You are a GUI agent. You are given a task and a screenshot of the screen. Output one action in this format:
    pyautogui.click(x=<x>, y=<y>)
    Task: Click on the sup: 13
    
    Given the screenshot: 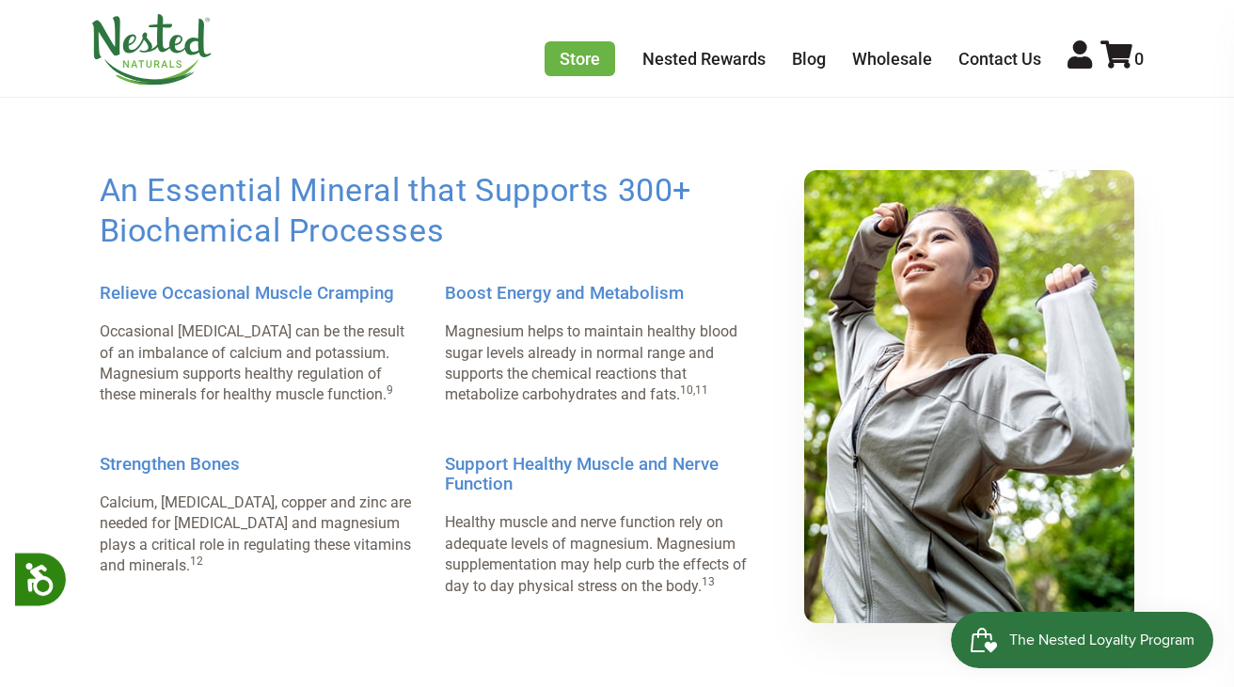 What is the action you would take?
    pyautogui.click(x=708, y=582)
    